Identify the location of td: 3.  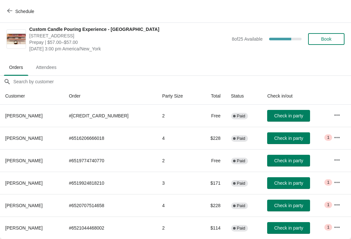
(178, 182).